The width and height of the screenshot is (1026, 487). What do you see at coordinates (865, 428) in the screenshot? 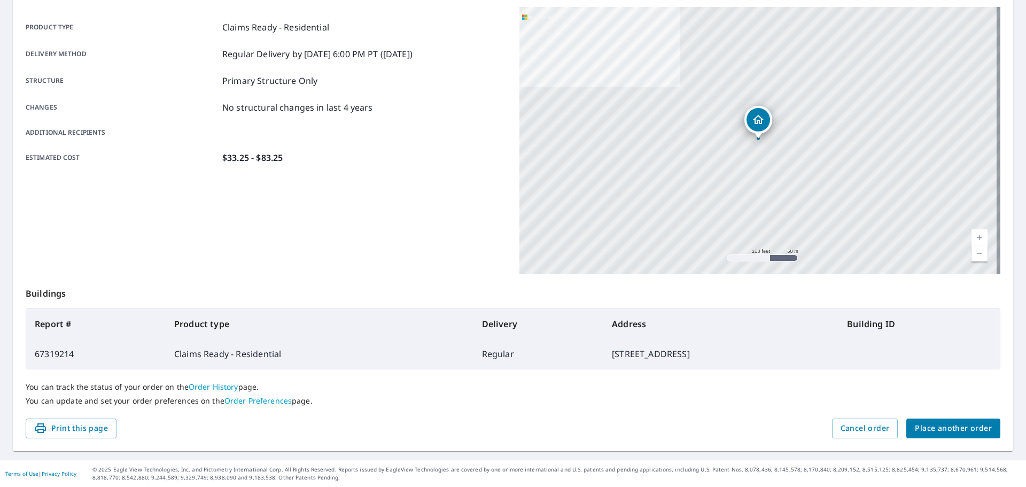
I see `span: Cancel order` at bounding box center [865, 428].